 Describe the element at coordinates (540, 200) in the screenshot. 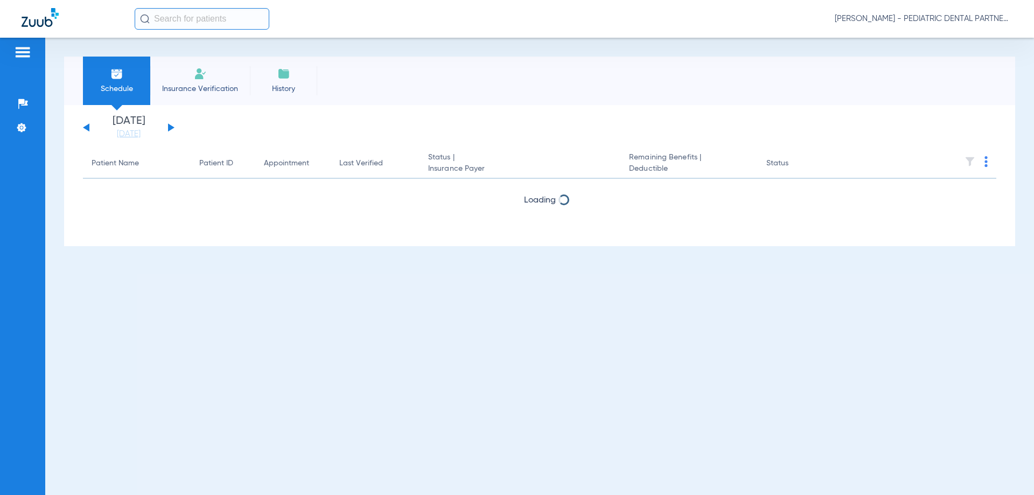

I see `span: Loading` at that location.